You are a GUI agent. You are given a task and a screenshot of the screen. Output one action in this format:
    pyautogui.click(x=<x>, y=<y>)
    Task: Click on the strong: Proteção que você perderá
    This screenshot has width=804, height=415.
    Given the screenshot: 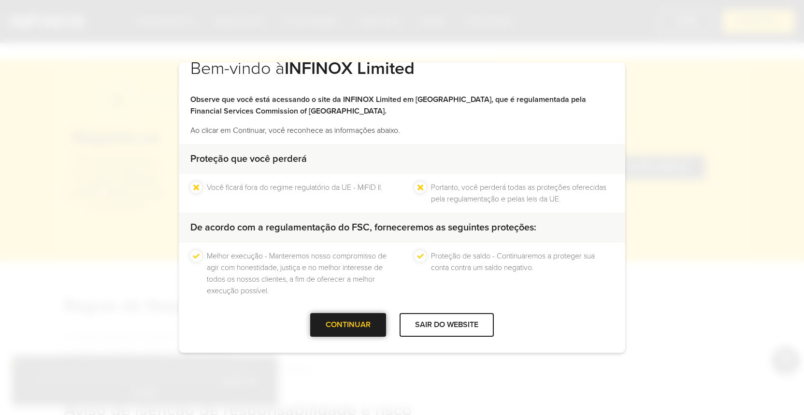 What is the action you would take?
    pyautogui.click(x=248, y=159)
    